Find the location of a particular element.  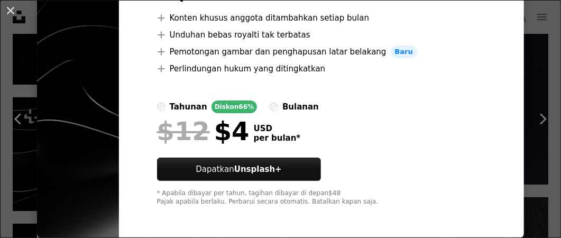

span: USD is located at coordinates (277, 129).